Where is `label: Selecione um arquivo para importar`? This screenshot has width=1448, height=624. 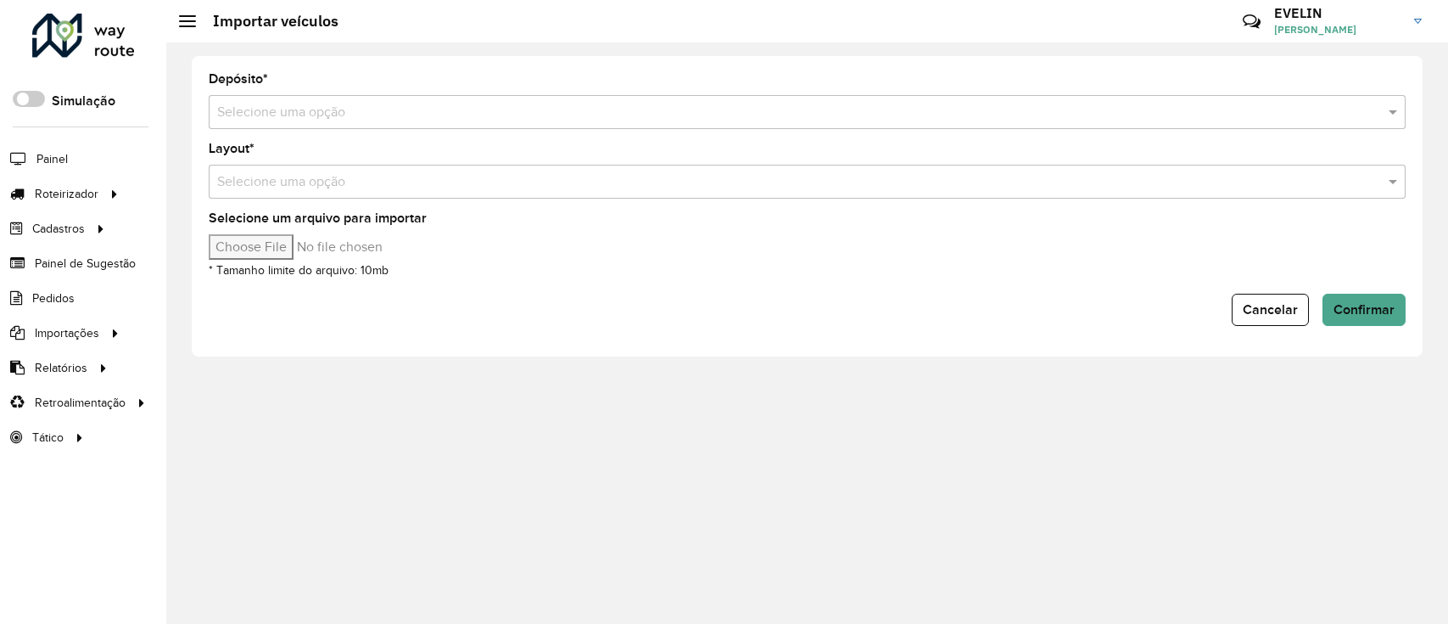 label: Selecione um arquivo para importar is located at coordinates (317, 218).